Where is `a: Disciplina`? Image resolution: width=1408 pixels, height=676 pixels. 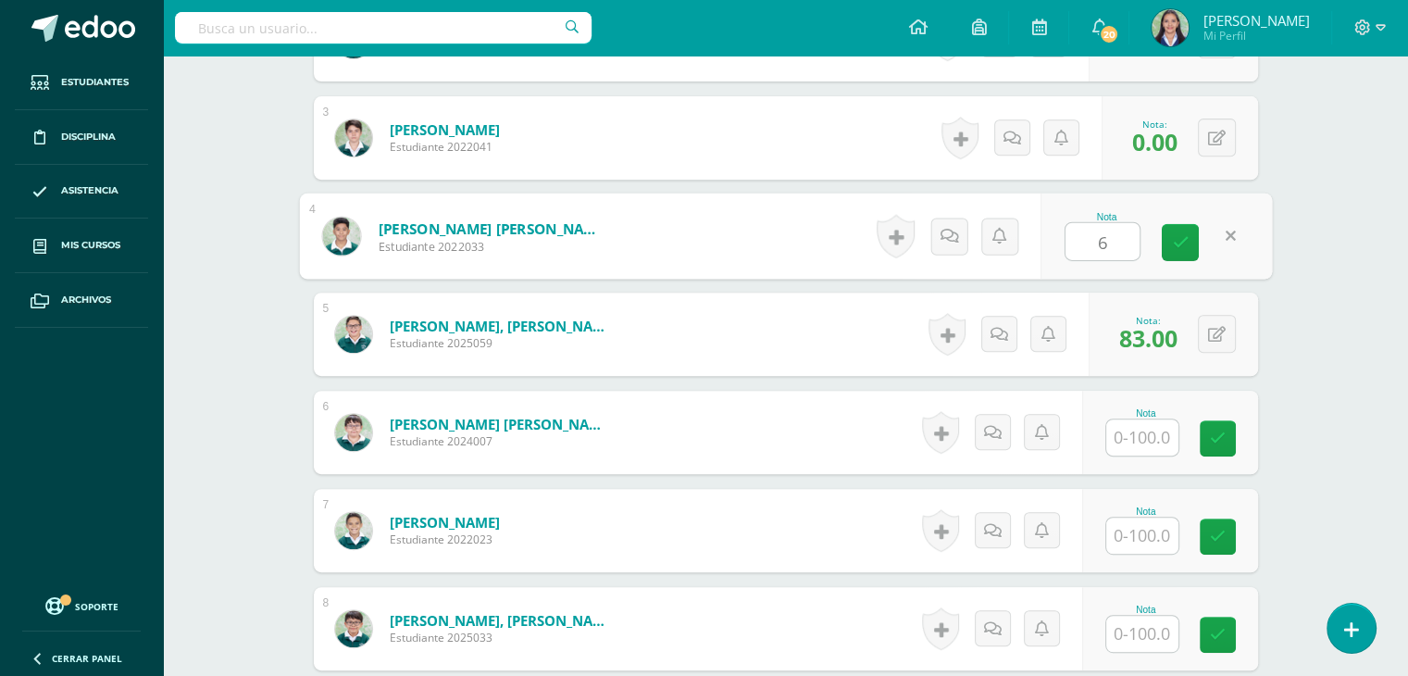
a: Disciplina is located at coordinates (81, 137).